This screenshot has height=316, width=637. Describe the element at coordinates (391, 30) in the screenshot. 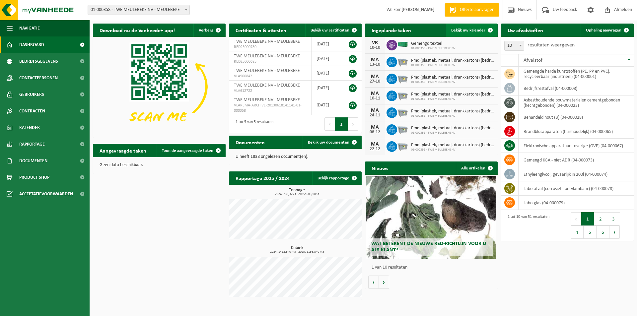

I see `h2: Ingeplande taken` at that location.